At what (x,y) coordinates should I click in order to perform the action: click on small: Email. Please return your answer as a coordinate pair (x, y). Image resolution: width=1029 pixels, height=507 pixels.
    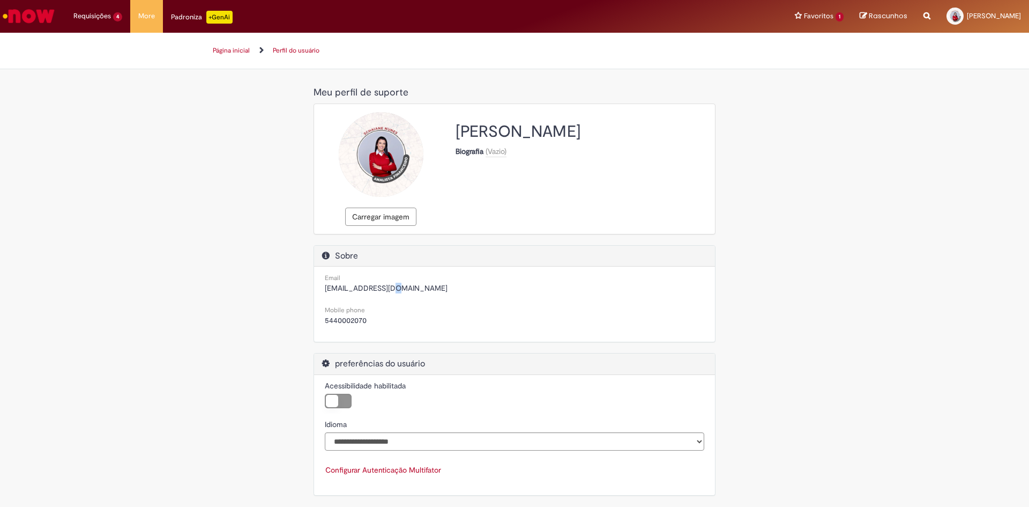
    Looking at the image, I should click on (332, 278).